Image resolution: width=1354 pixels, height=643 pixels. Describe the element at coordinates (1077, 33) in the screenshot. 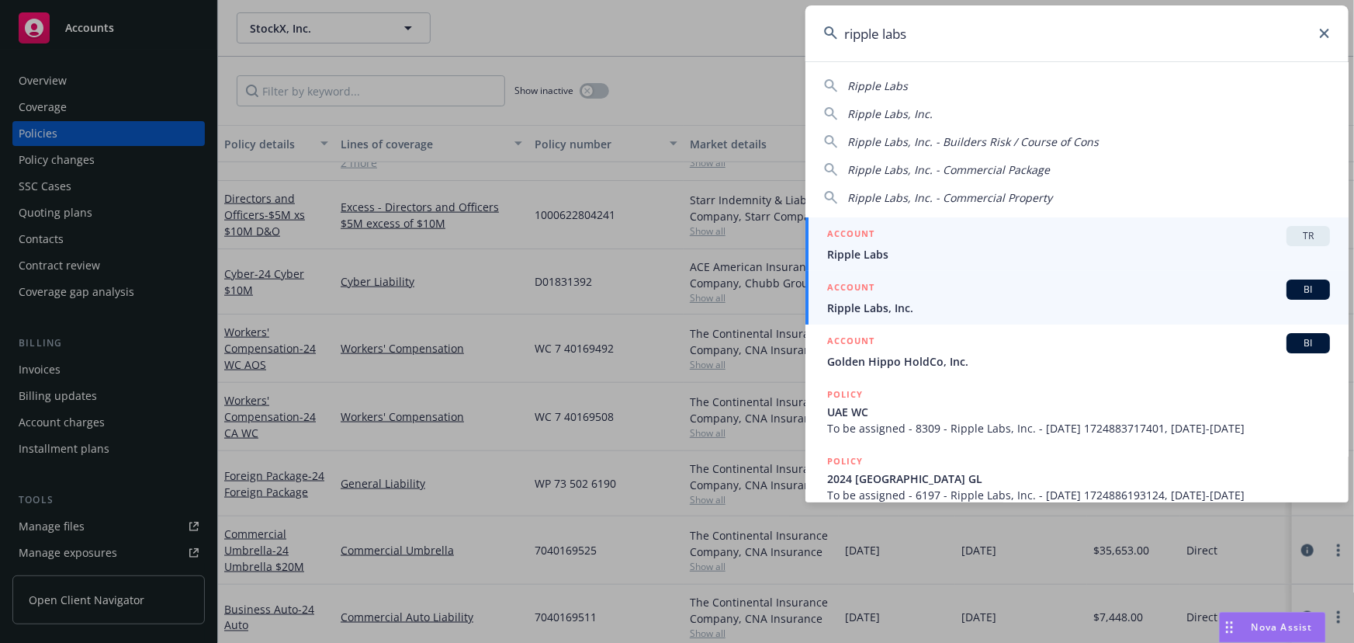

I see `input: Search...` at that location.